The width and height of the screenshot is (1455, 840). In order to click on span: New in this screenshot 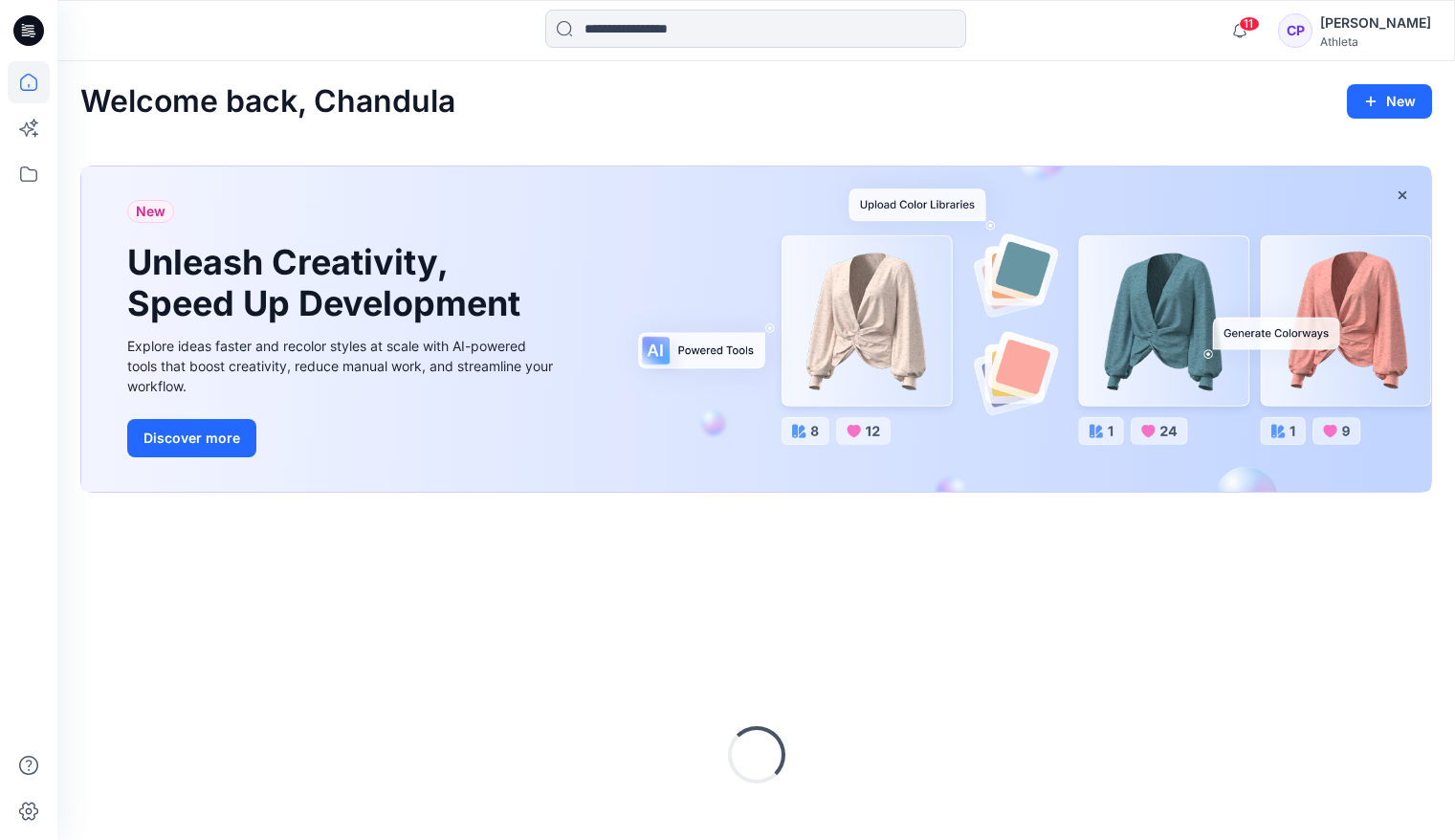, I will do `click(150, 212)`.